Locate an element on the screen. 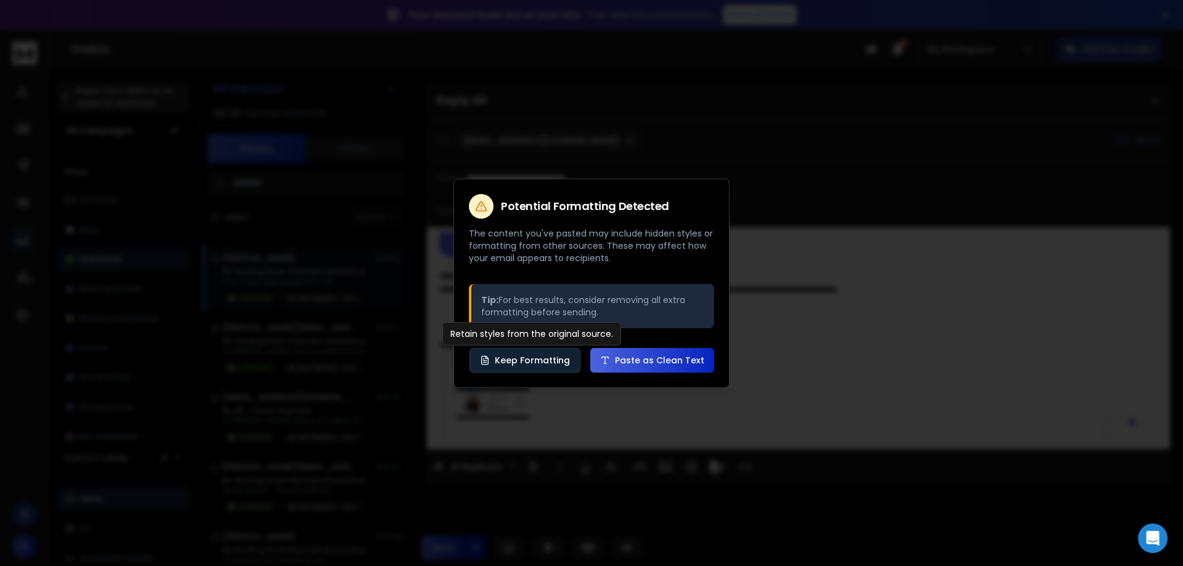 Image resolution: width=1183 pixels, height=566 pixels. button: Keep Formatting is located at coordinates (525, 361).